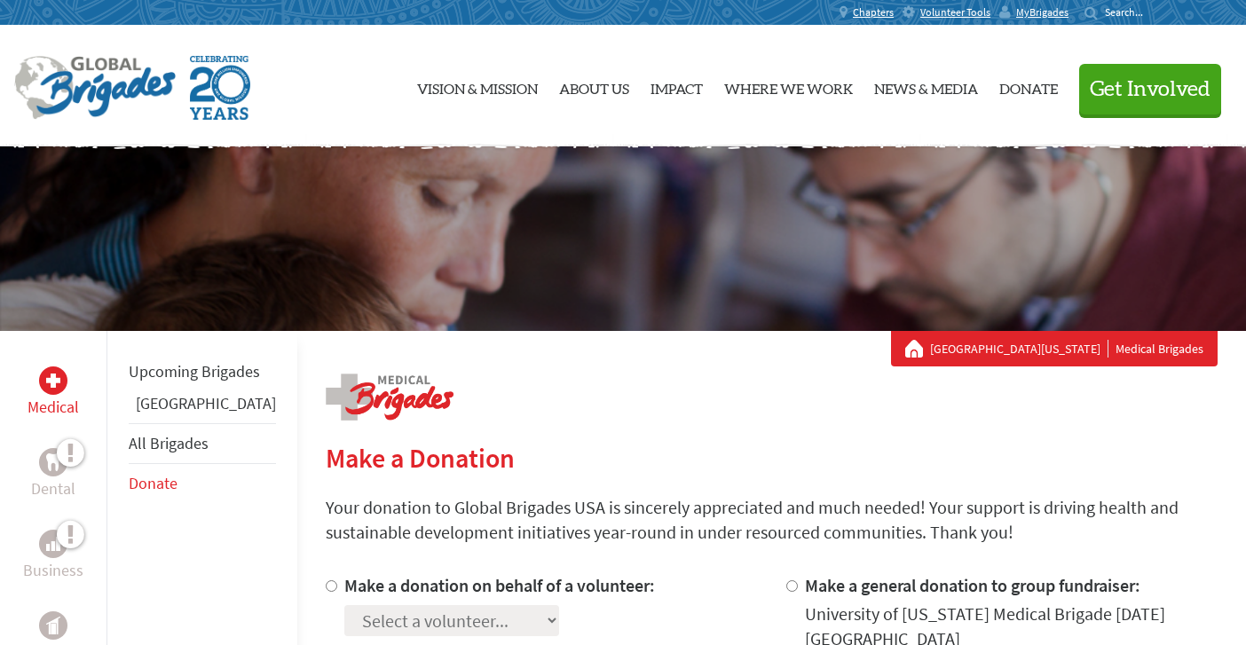 The width and height of the screenshot is (1246, 645). Describe the element at coordinates (53, 571) in the screenshot. I see `p: Business` at that location.